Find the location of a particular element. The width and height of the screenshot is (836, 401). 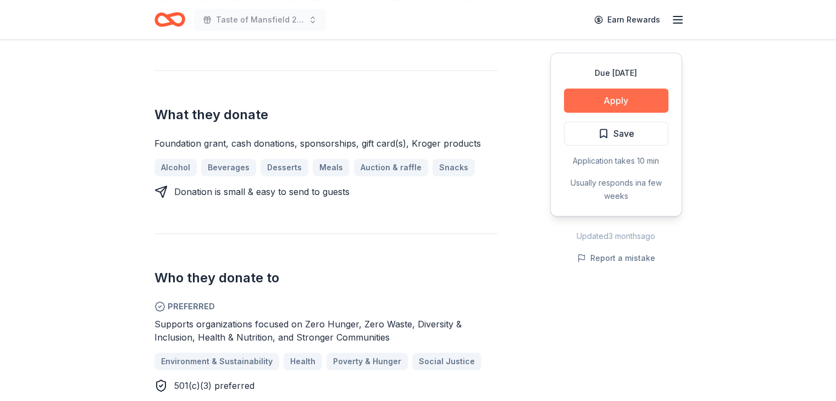

a: Health is located at coordinates (303, 362).